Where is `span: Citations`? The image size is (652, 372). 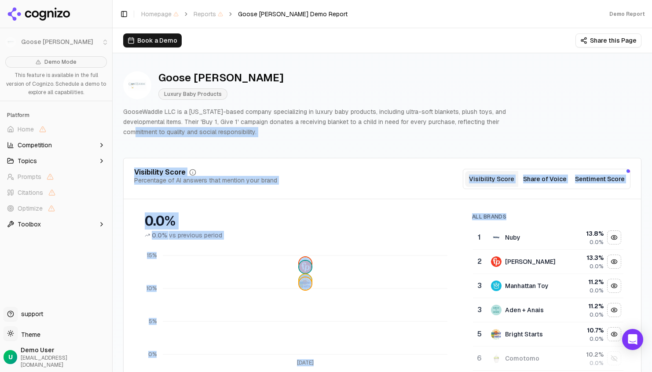
span: Citations is located at coordinates (30, 193).